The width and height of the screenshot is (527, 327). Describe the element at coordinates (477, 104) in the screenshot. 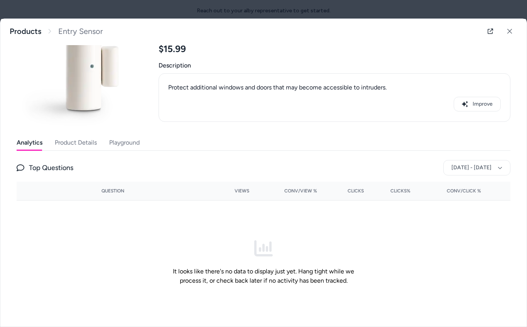

I see `button: Improve` at that location.